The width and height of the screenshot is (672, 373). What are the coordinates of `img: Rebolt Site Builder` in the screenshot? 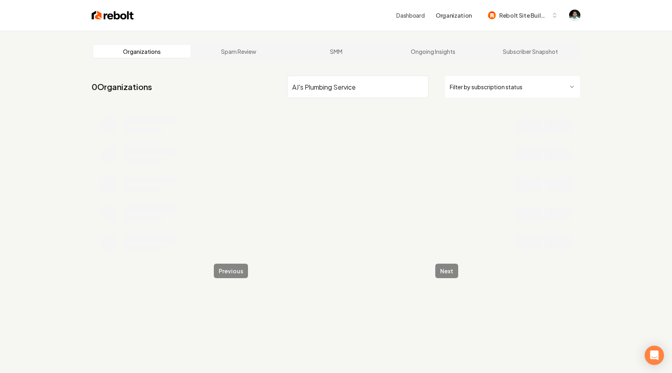 It's located at (492, 15).